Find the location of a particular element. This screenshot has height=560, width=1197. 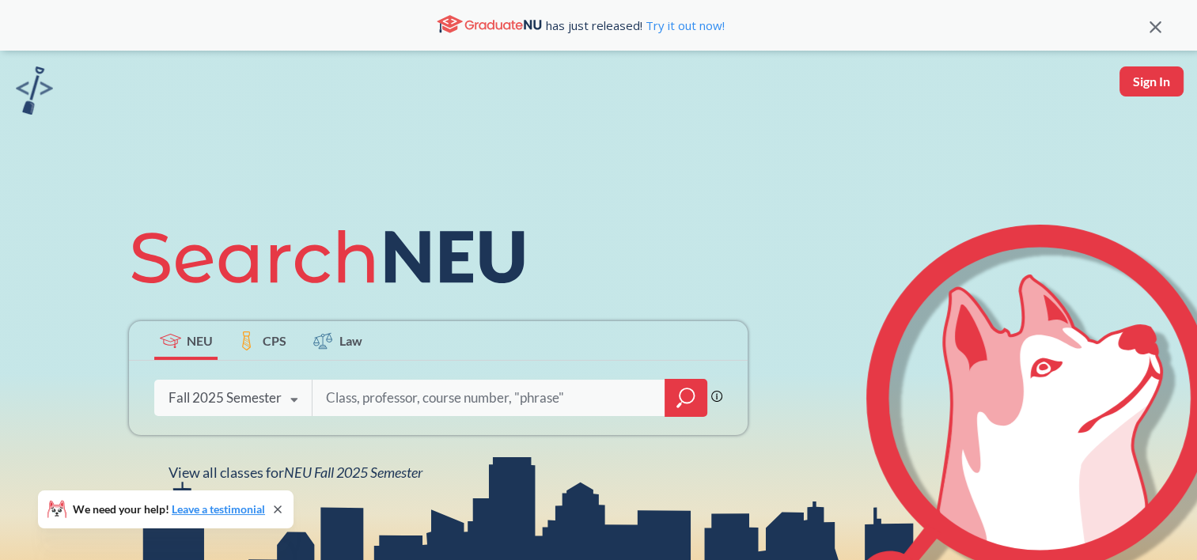

div: Fall 2025 Semester is located at coordinates (225, 398).